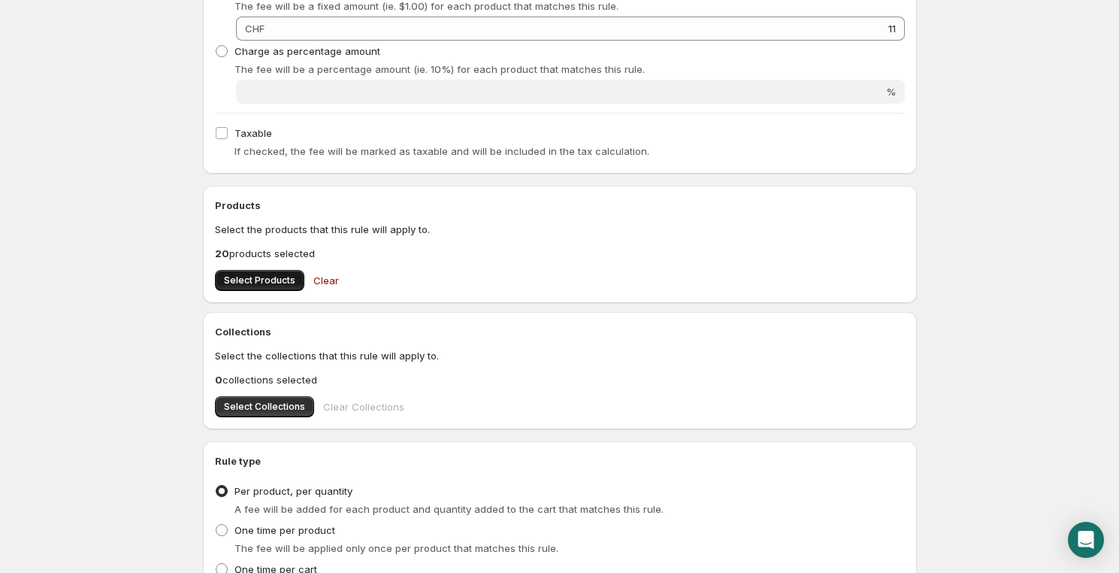  I want to click on button: Select Products, so click(259, 280).